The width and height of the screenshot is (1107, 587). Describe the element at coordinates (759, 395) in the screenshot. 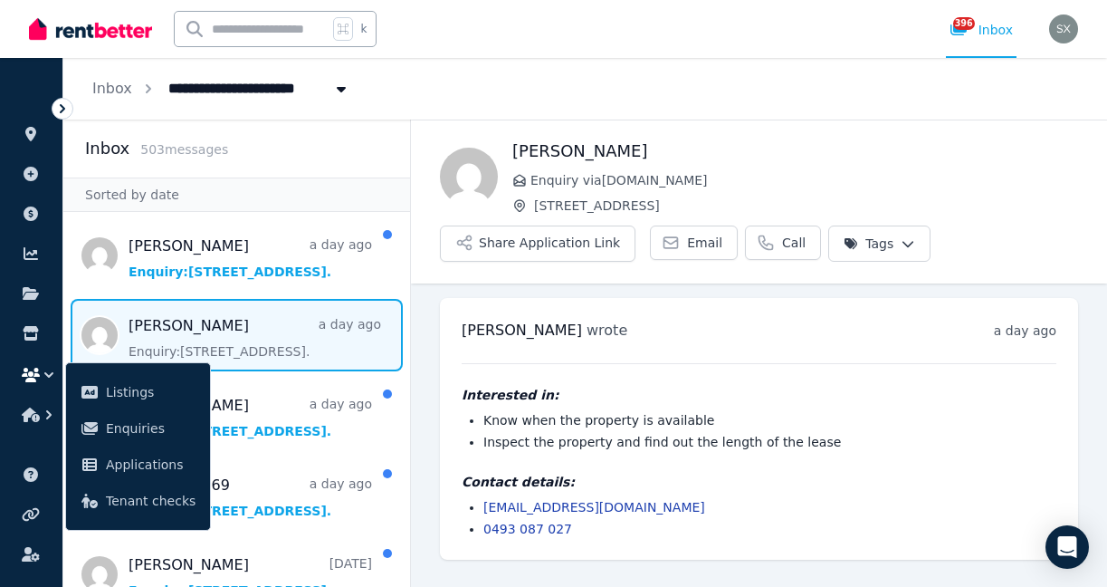

I see `h4: Interested in:` at that location.